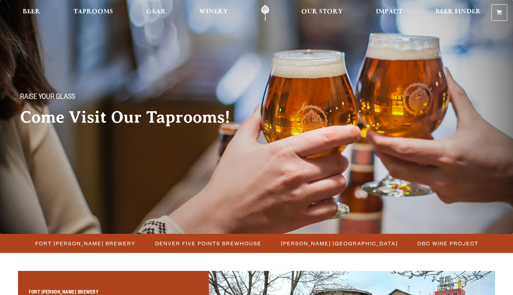  I want to click on a: Taprooms, so click(93, 13).